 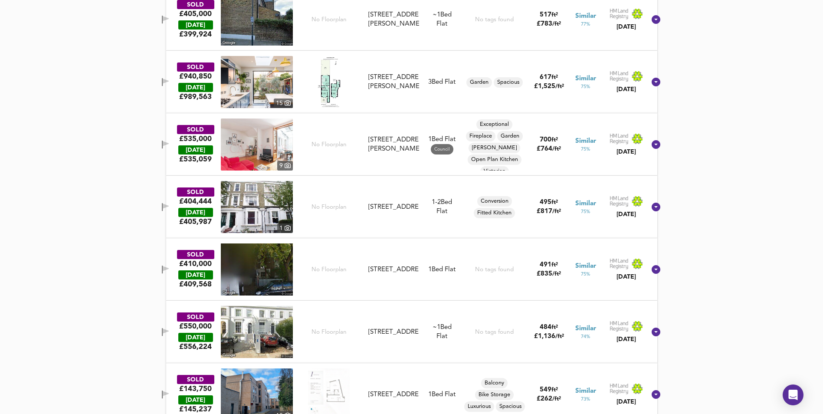 What do you see at coordinates (545, 327) in the screenshot?
I see `span: 484` at bounding box center [545, 327].